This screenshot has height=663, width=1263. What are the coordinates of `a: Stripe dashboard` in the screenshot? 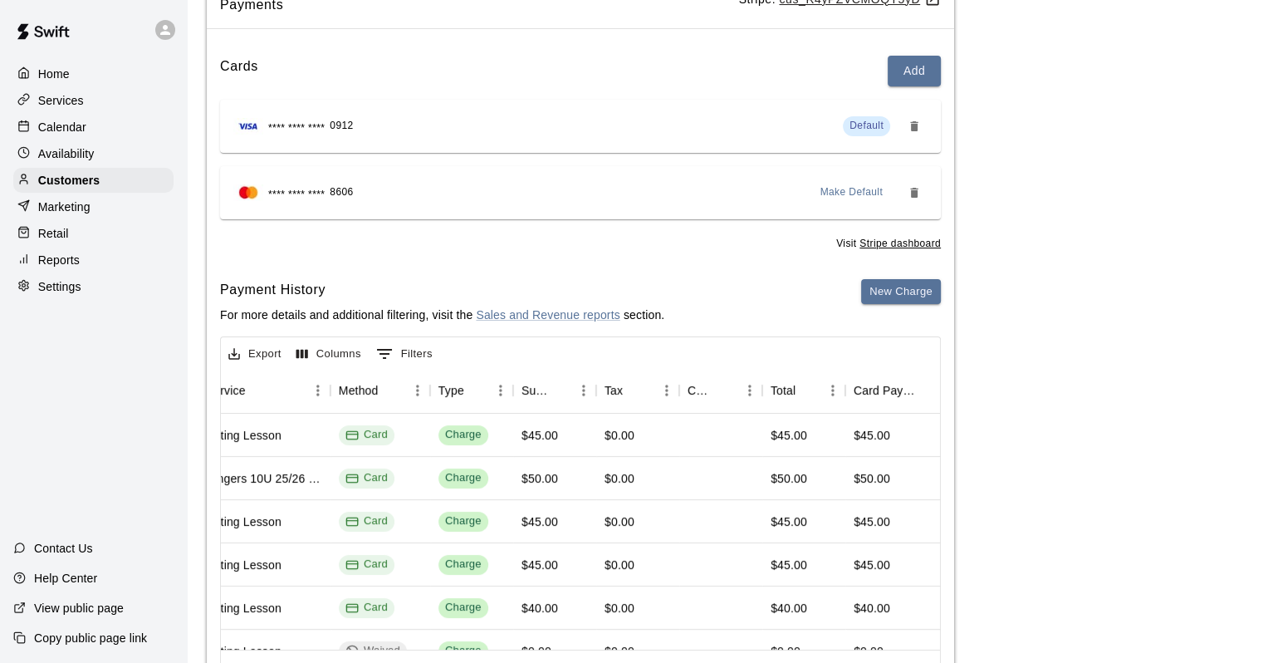 It's located at (900, 243).